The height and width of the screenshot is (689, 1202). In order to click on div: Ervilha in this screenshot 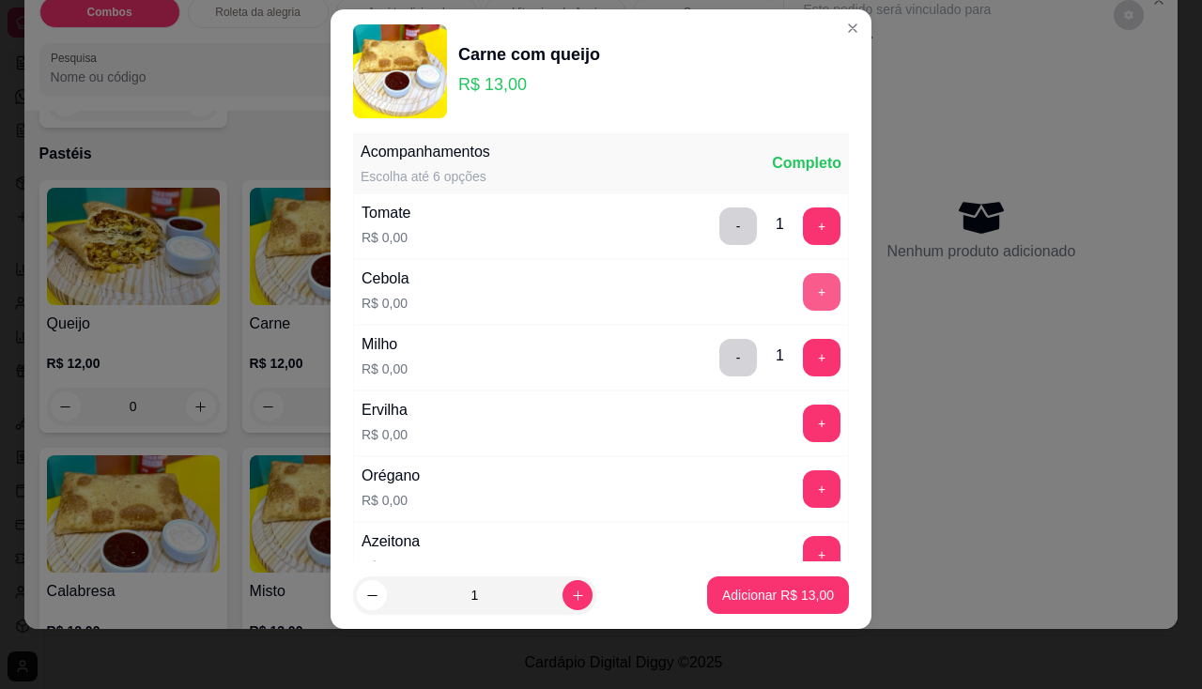, I will do `click(384, 410)`.